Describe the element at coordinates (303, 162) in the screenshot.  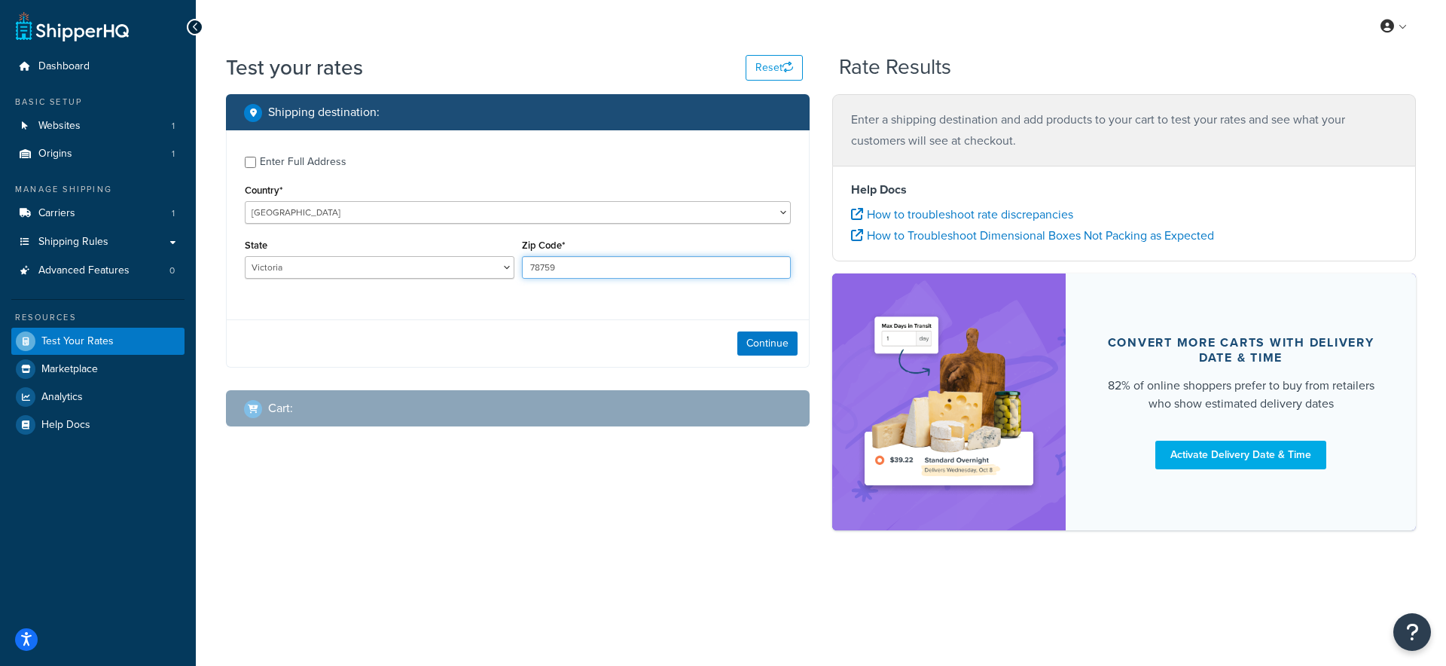
I see `div: Enter Full Address` at that location.